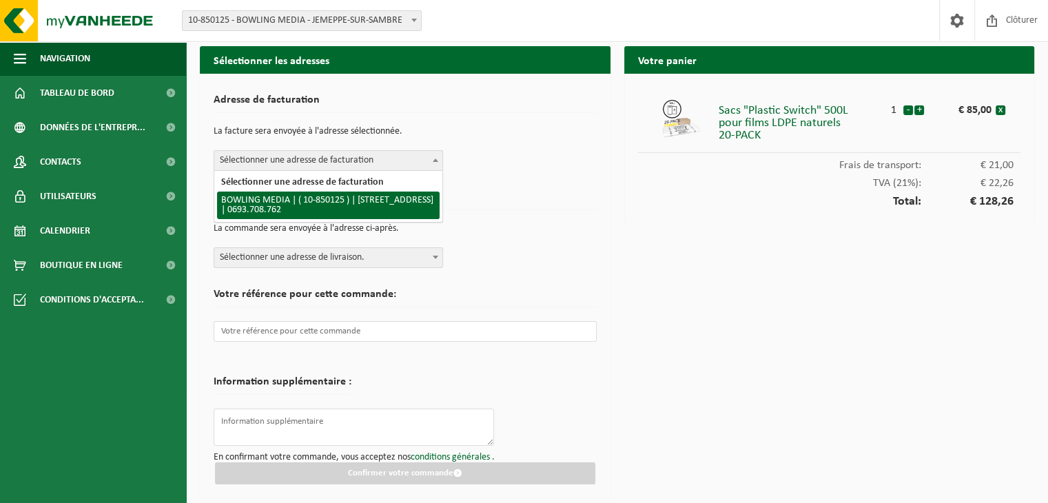 The image size is (1048, 503). Describe the element at coordinates (829, 198) in the screenshot. I see `div: Total:` at that location.